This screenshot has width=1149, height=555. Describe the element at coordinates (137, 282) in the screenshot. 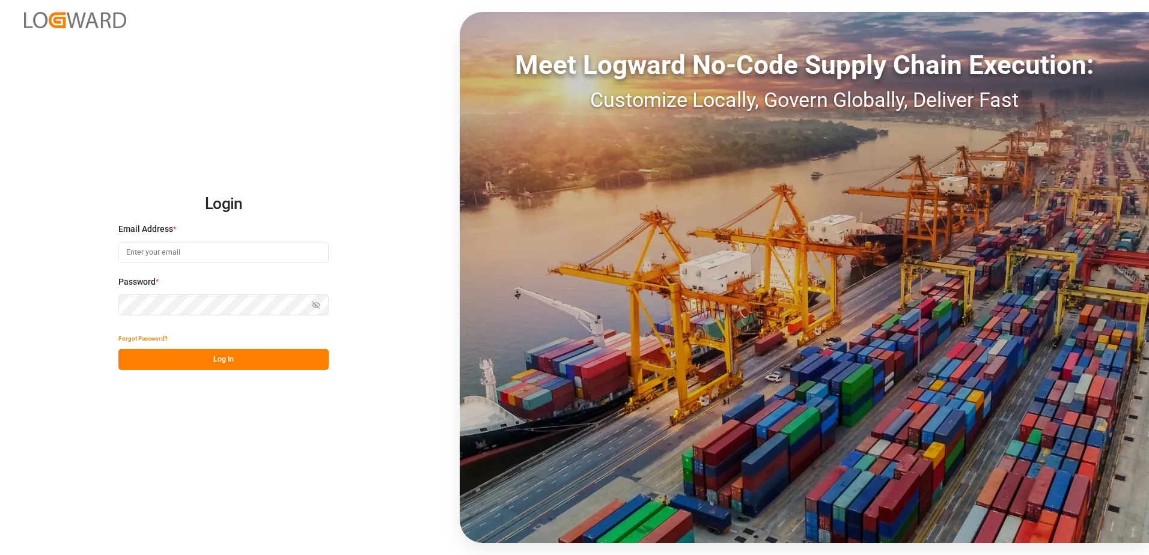

I see `span: Password` at that location.